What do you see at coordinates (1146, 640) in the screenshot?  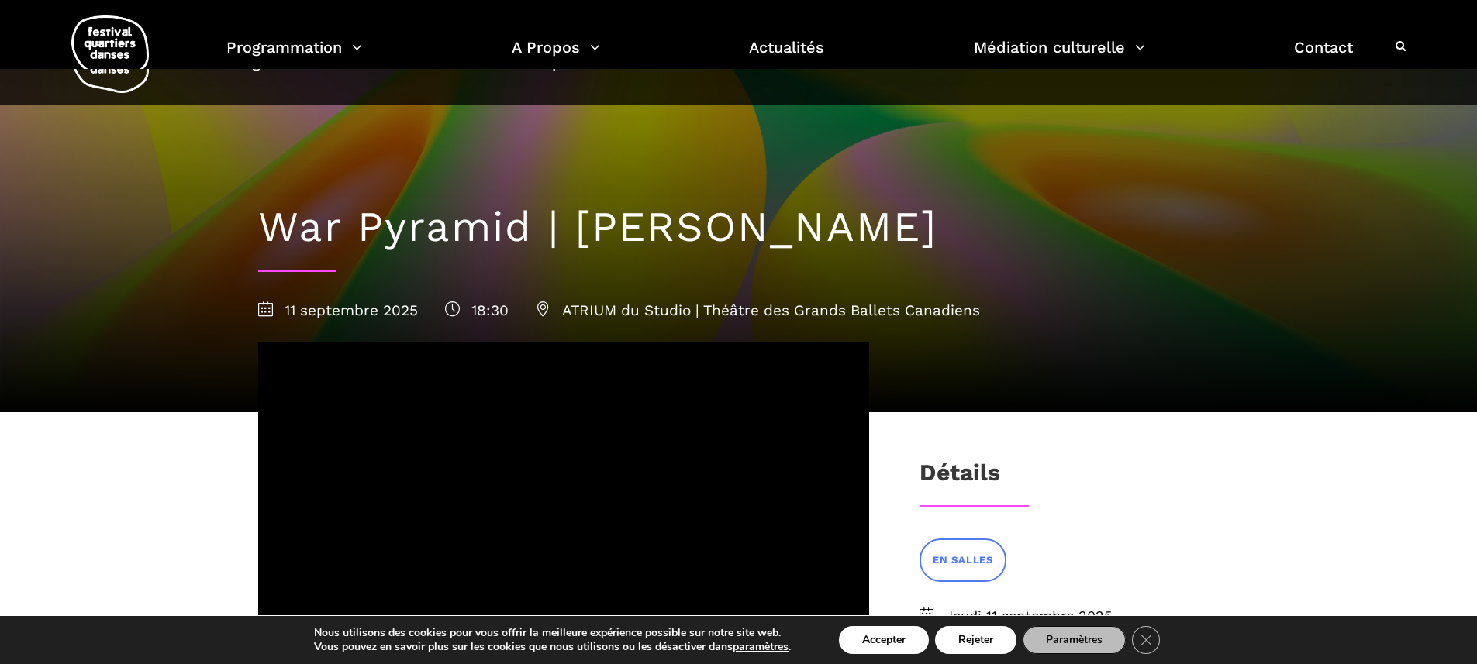 I see `button: Close GDPR Cookie Banner` at bounding box center [1146, 640].